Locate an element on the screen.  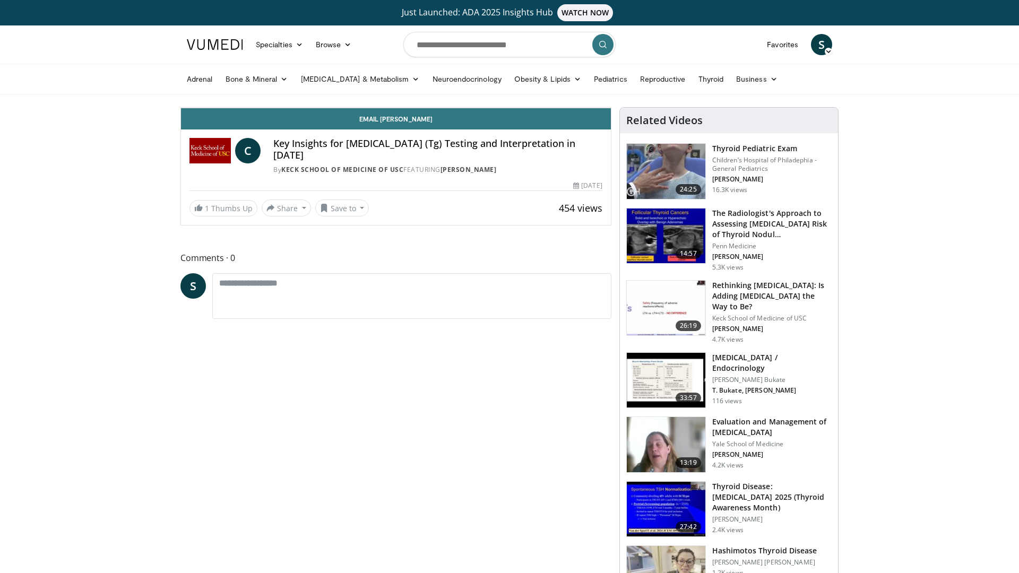
span: 24:25 is located at coordinates (688, 189).